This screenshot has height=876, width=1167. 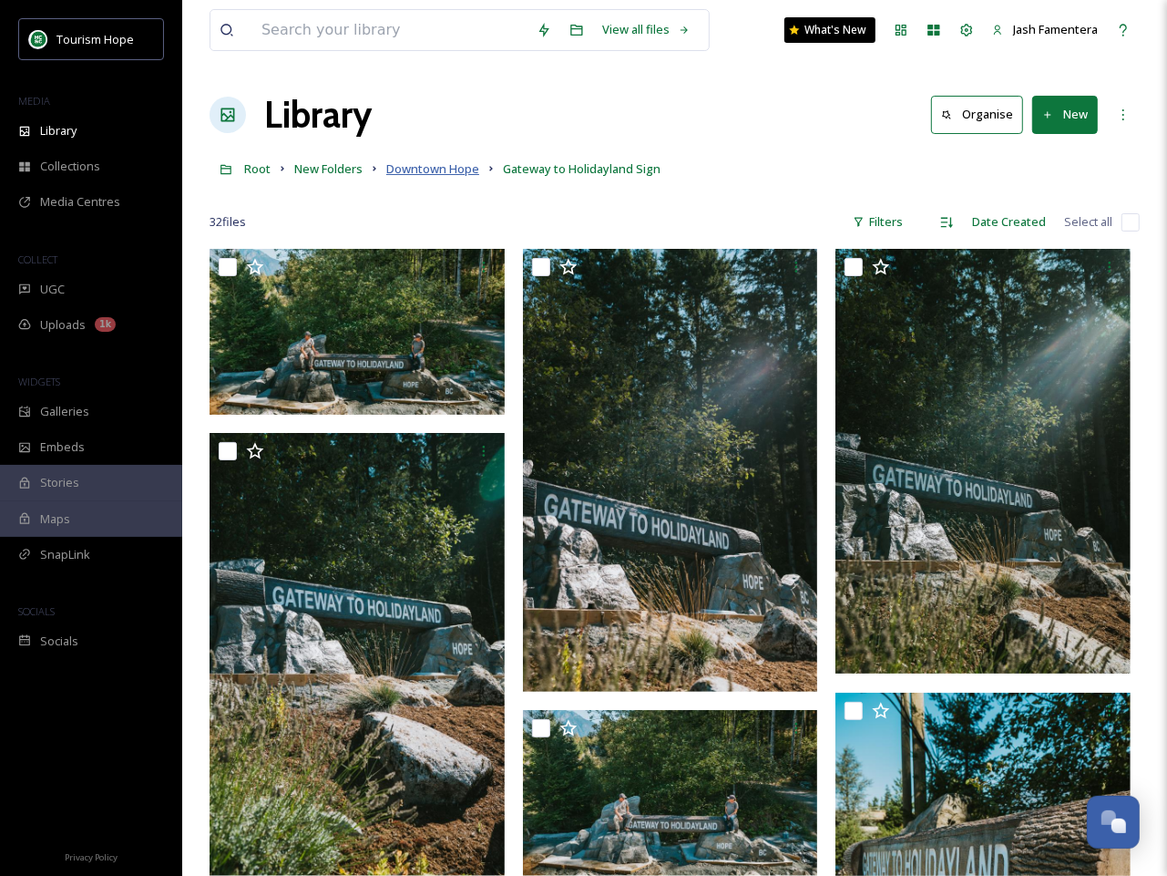 What do you see at coordinates (34, 100) in the screenshot?
I see `span: MEDIA` at bounding box center [34, 100].